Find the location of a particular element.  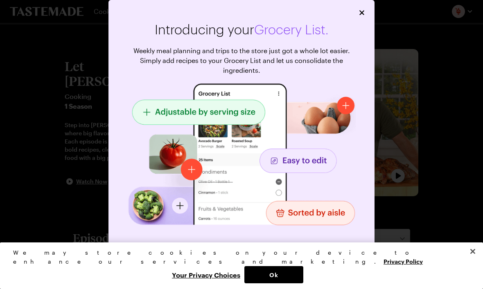

span: Grocery List. is located at coordinates (291, 30).